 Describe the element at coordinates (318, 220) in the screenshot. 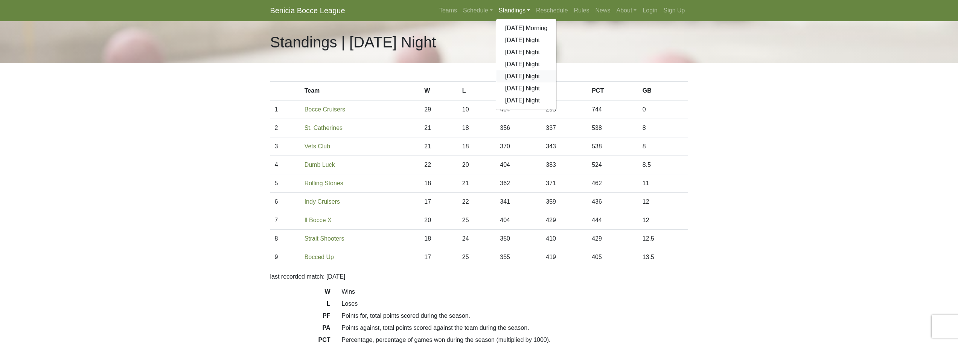

I see `a: Il Bocce X` at that location.